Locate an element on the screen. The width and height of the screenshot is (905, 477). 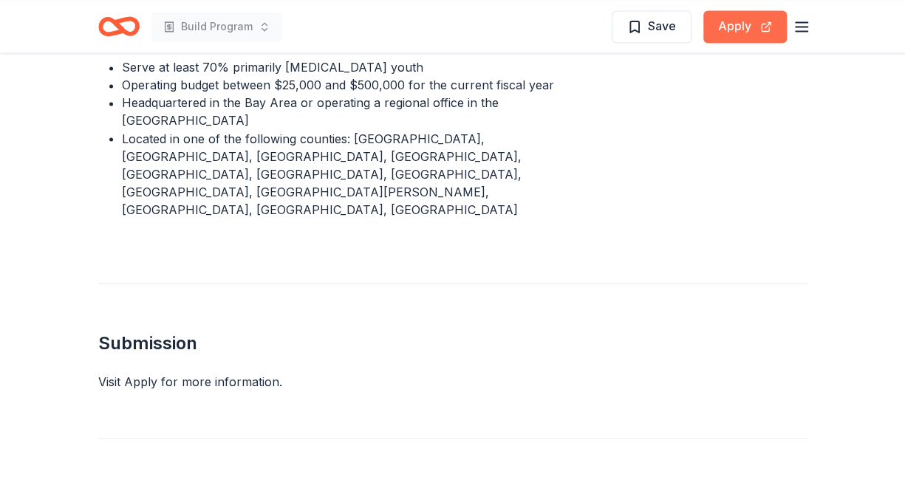
a: Home is located at coordinates (119, 26).